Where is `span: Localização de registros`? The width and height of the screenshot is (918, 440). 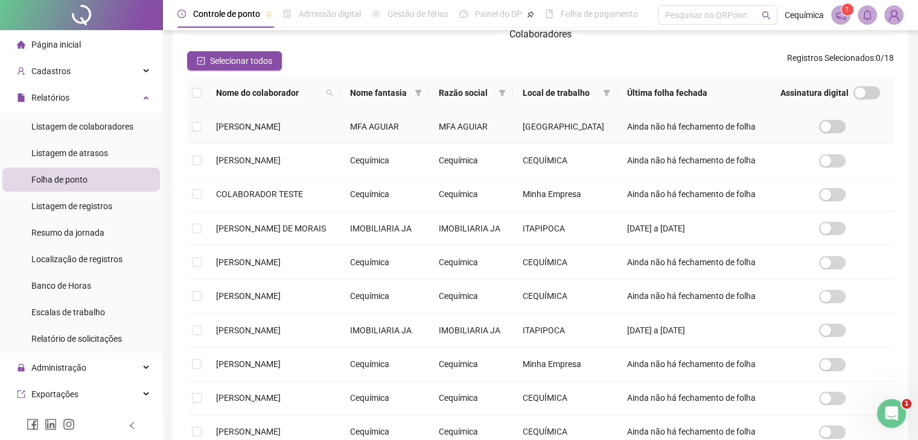 span: Localização de registros is located at coordinates (77, 259).